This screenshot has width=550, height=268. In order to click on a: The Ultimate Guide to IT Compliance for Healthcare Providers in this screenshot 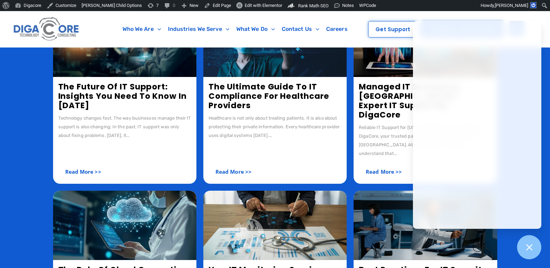, I will do `click(269, 96)`.